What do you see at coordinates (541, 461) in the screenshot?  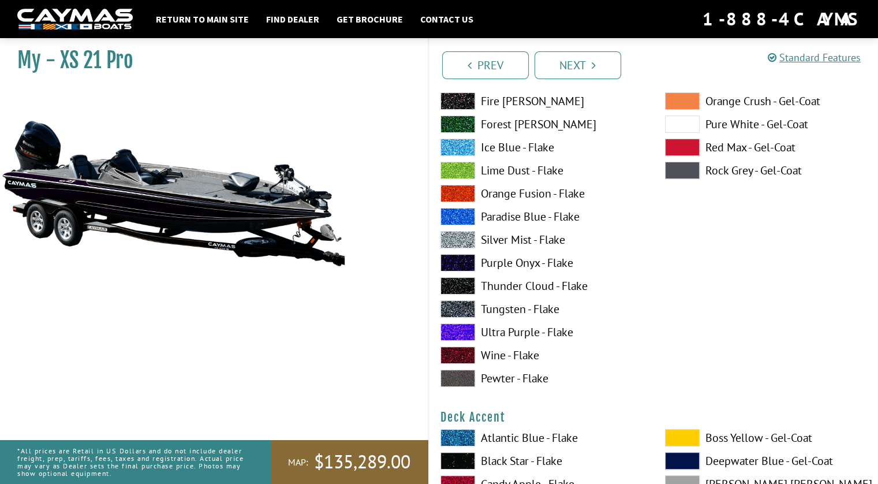 I see `label: Black Star - Flake` at bounding box center [541, 461].